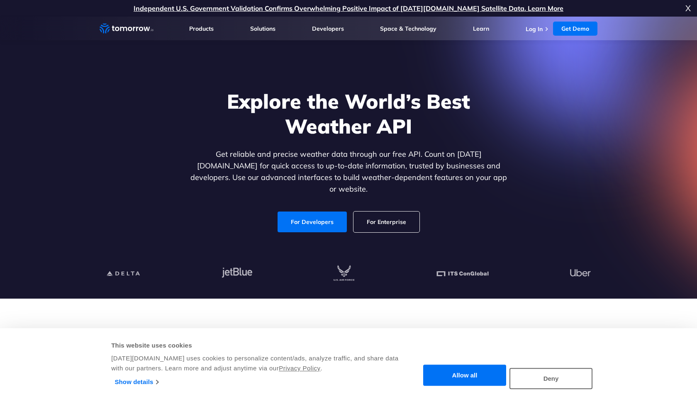 Image resolution: width=697 pixels, height=399 pixels. I want to click on a: Solutions, so click(263, 29).